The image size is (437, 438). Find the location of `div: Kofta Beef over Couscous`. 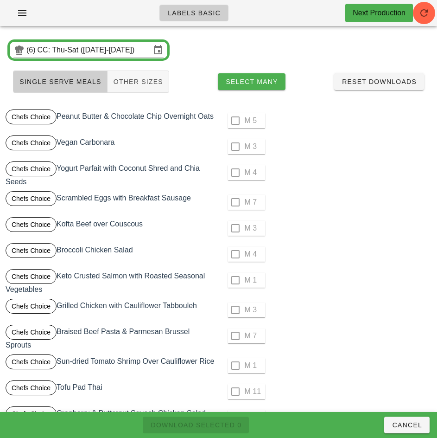

div: Kofta Beef over Couscous is located at coordinates (111, 228).